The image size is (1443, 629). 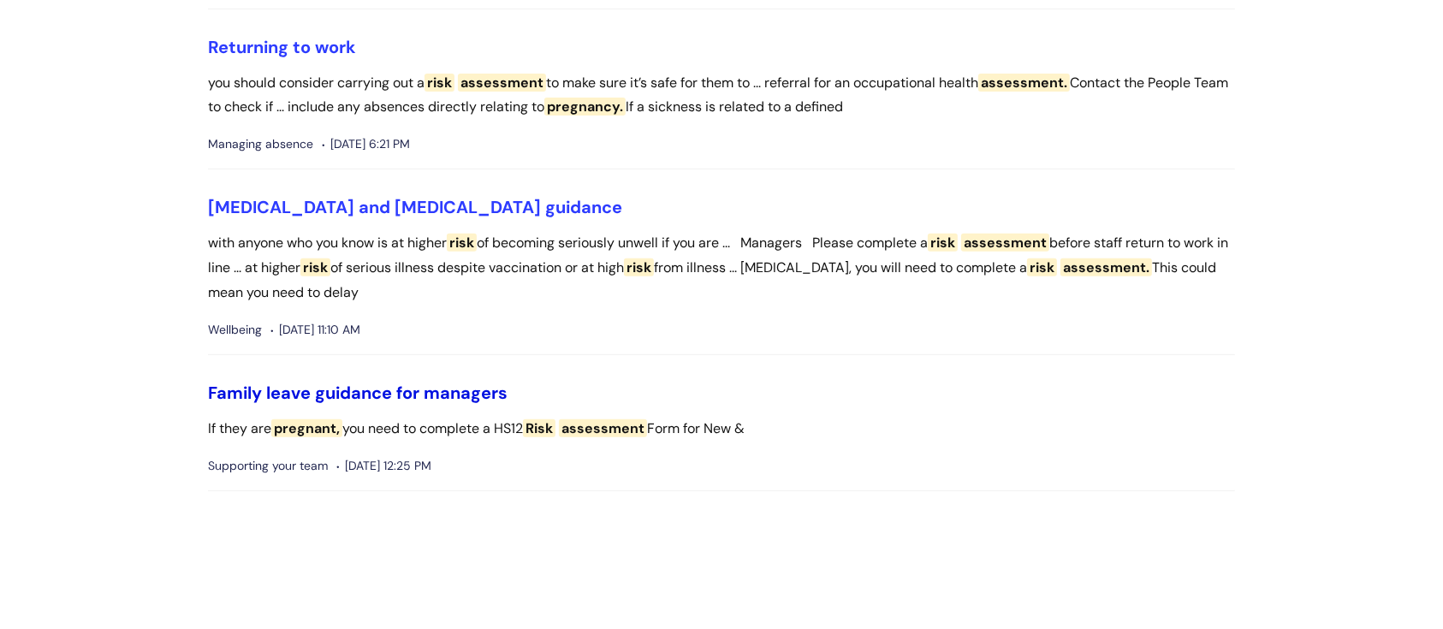 What do you see at coordinates (282, 47) in the screenshot?
I see `a: Returning to work` at bounding box center [282, 47].